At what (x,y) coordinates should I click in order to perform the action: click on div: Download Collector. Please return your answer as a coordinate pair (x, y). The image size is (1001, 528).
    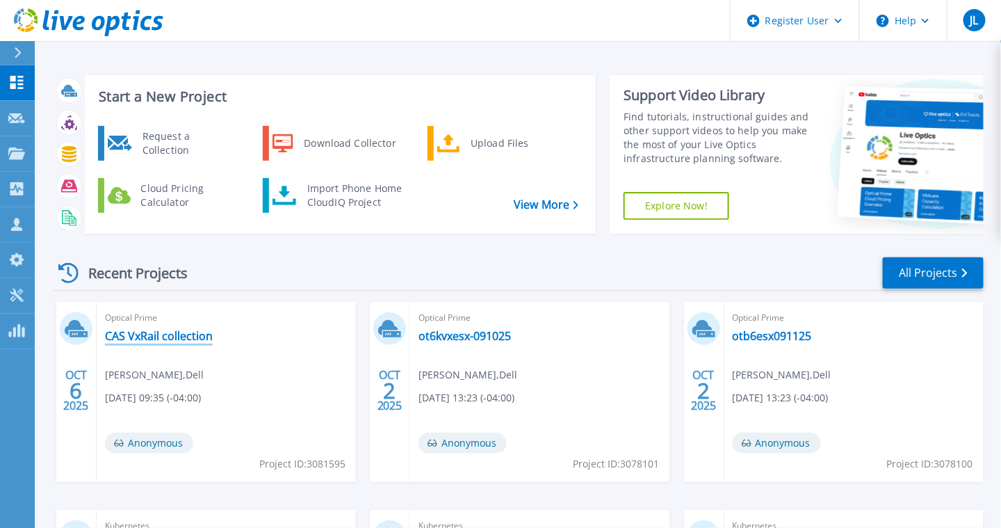
    Looking at the image, I should click on (349, 143).